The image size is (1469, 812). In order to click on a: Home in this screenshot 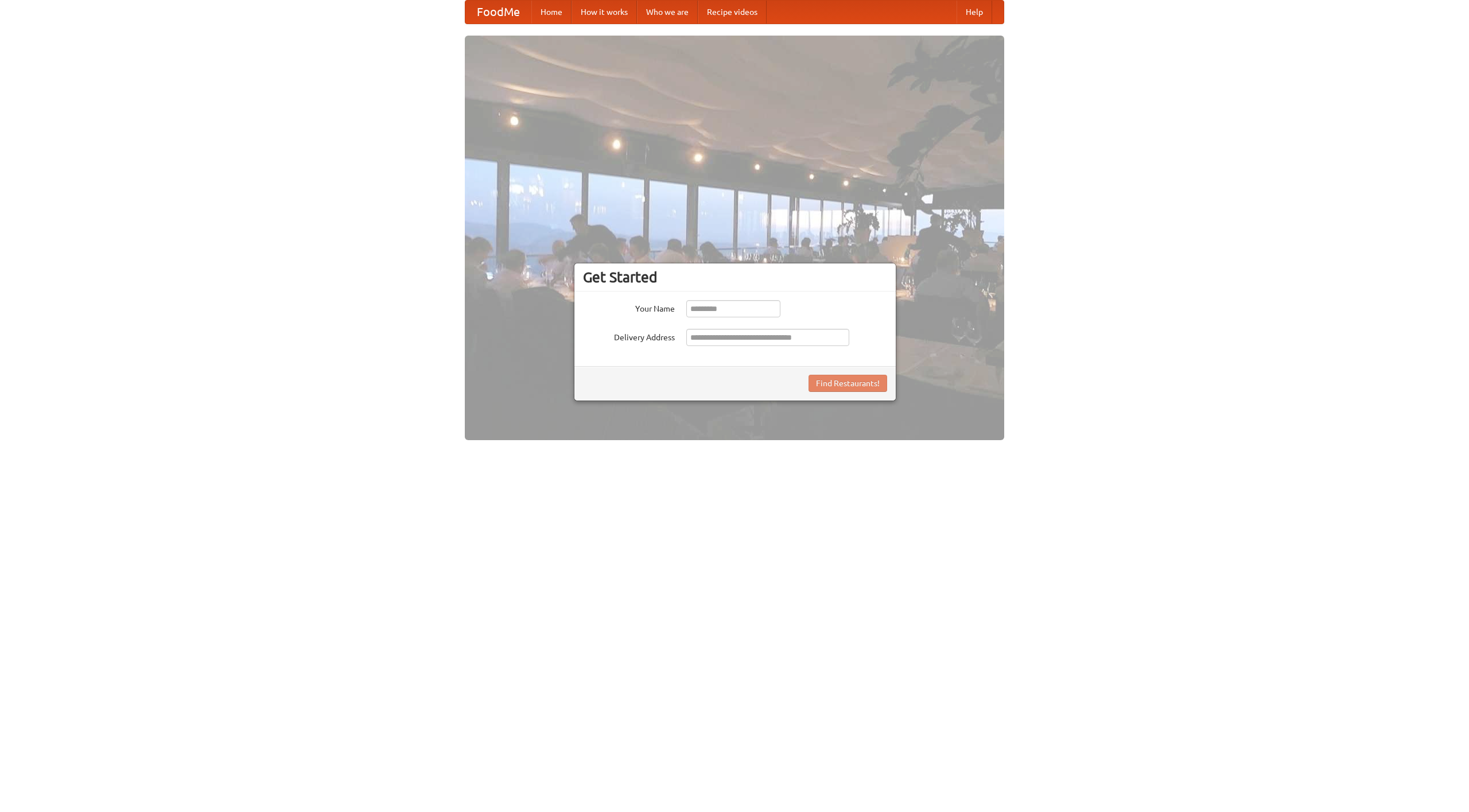, I will do `click(551, 12)`.